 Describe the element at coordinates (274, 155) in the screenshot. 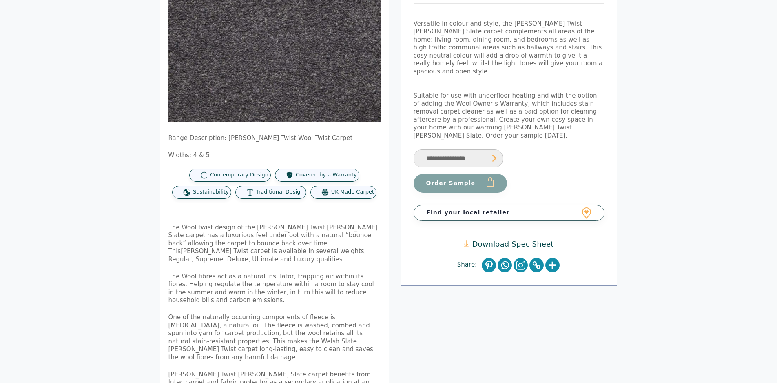

I see `p: Widths: 4 & 5` at that location.